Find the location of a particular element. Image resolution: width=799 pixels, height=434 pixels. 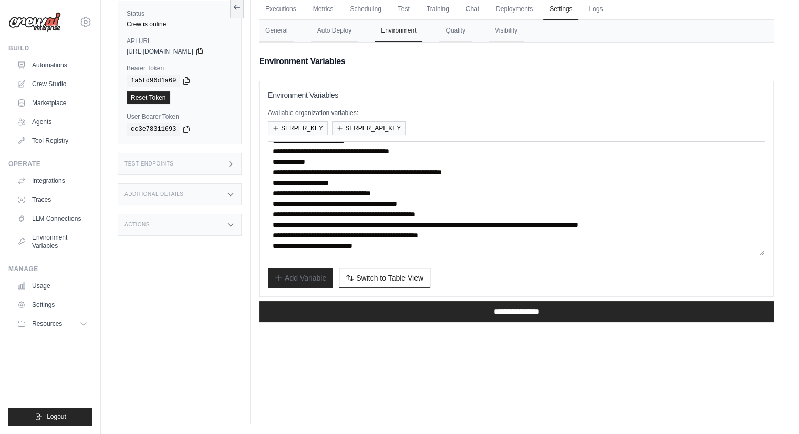

button: General is located at coordinates (276, 31).